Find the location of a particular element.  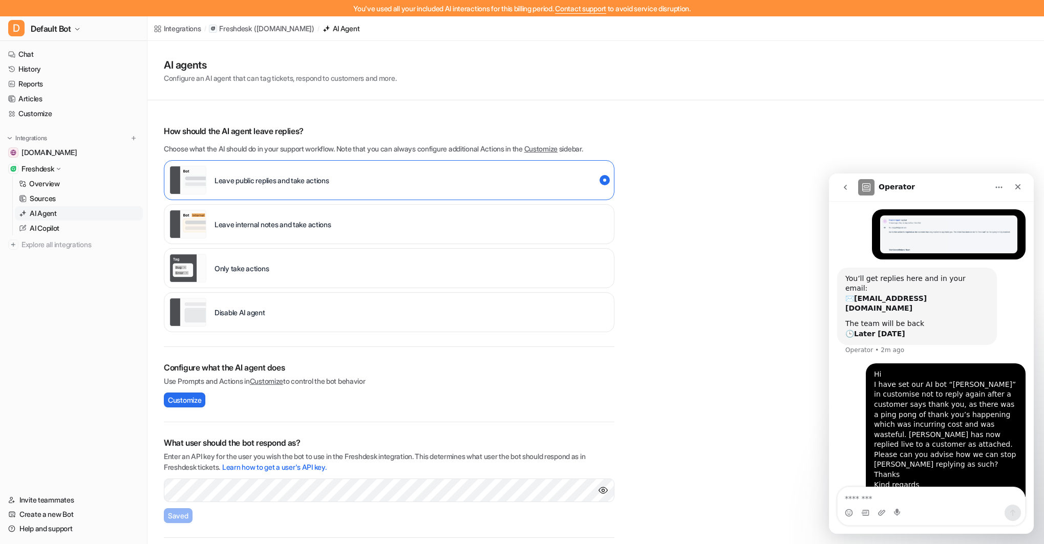

p: Disable AI agent is located at coordinates (240, 312).